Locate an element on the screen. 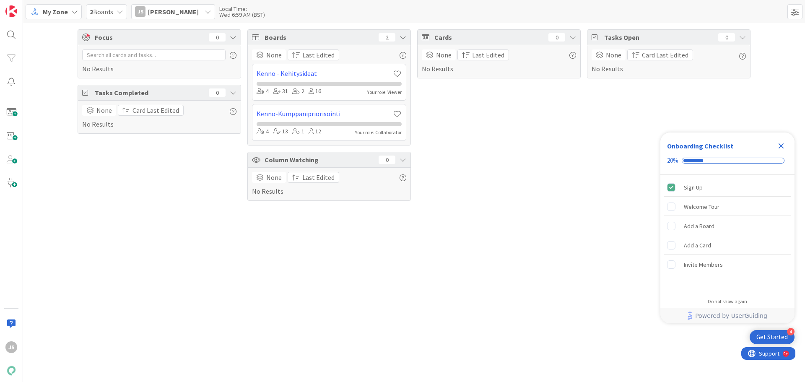 This screenshot has height=382, width=805. a: Kenno-Kumppanipriorisointi is located at coordinates (325, 114).